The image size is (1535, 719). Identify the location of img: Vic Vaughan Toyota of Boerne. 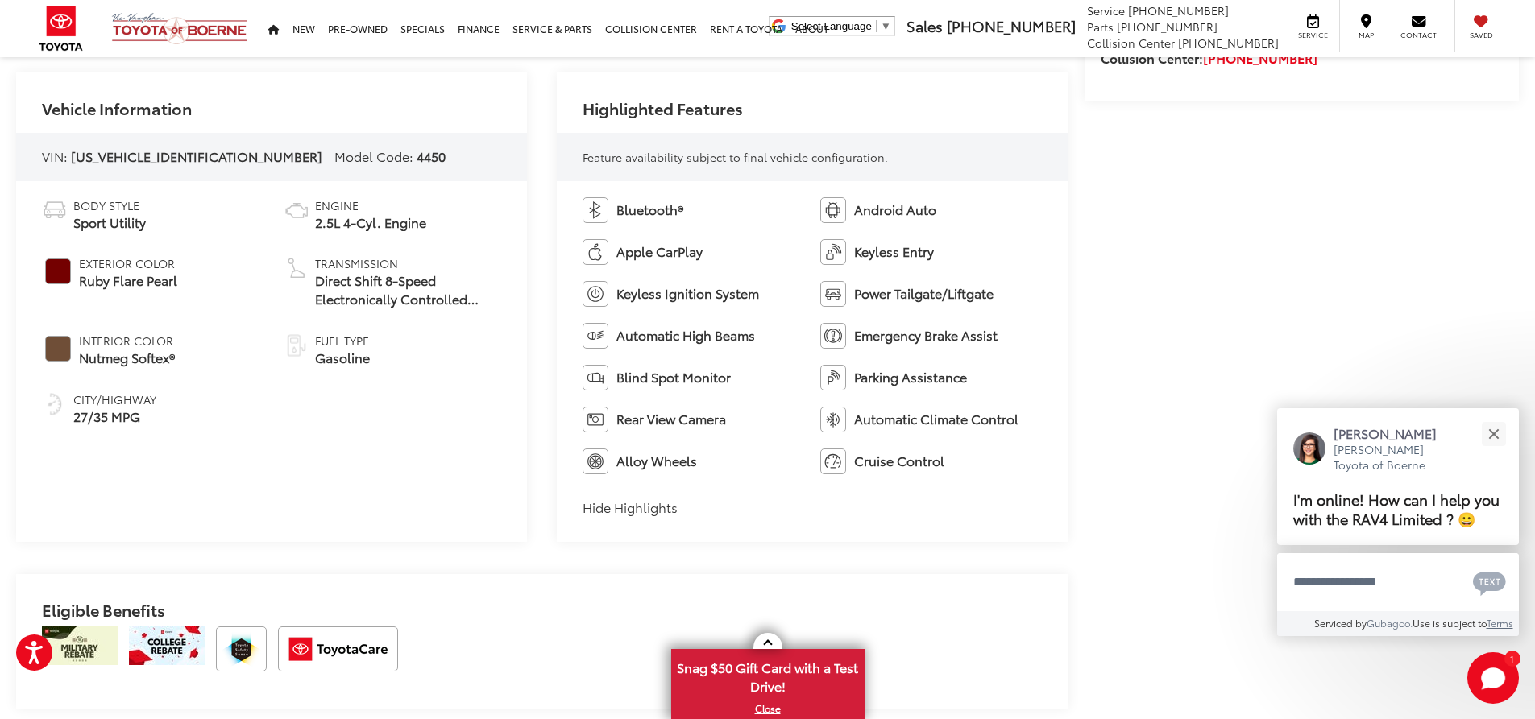
(180, 28).